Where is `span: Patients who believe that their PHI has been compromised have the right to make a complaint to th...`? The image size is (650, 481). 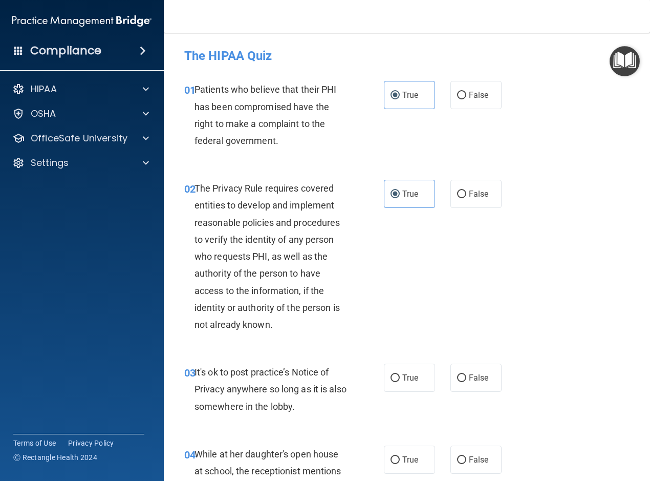 span: Patients who believe that their PHI has been compromised have the right to make a complaint to th... is located at coordinates (266, 115).